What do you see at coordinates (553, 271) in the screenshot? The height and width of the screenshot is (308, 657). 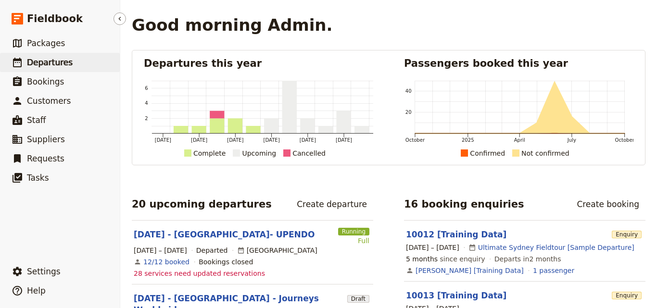 I see `a: View the passengers for this booking` at bounding box center [553, 271].